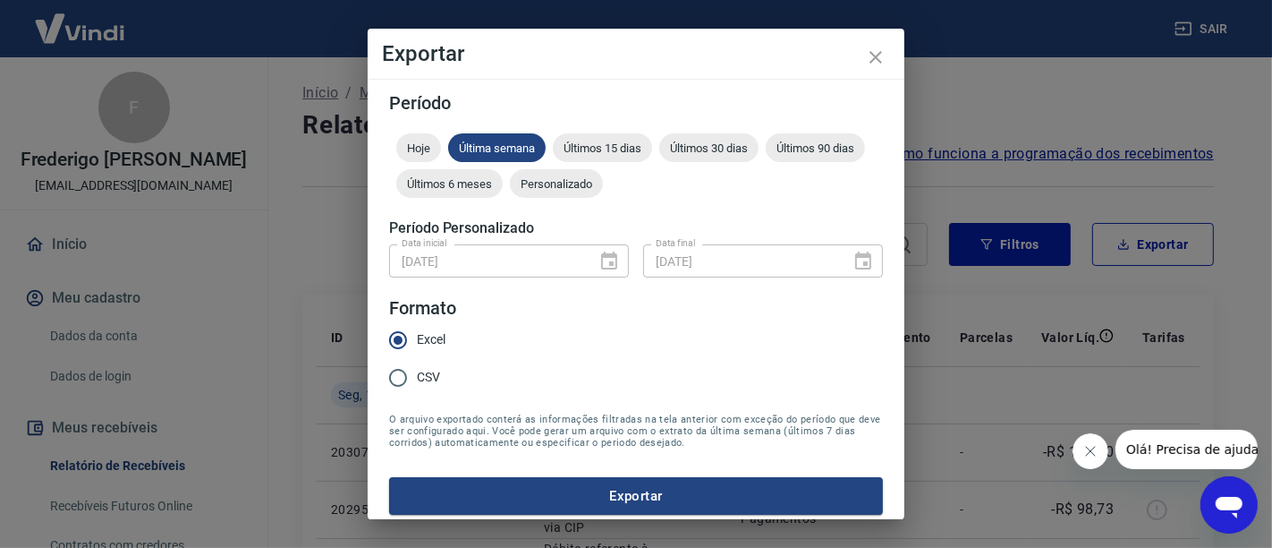 The image size is (1272, 548). I want to click on div: Personalizado, so click(557, 183).